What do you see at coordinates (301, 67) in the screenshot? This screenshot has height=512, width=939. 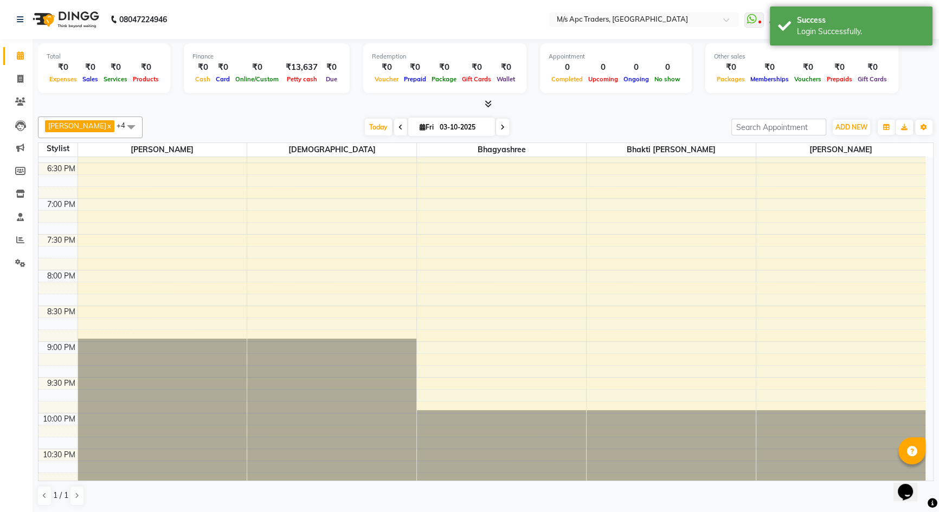 I see `div: ₹13,637` at bounding box center [301, 67].